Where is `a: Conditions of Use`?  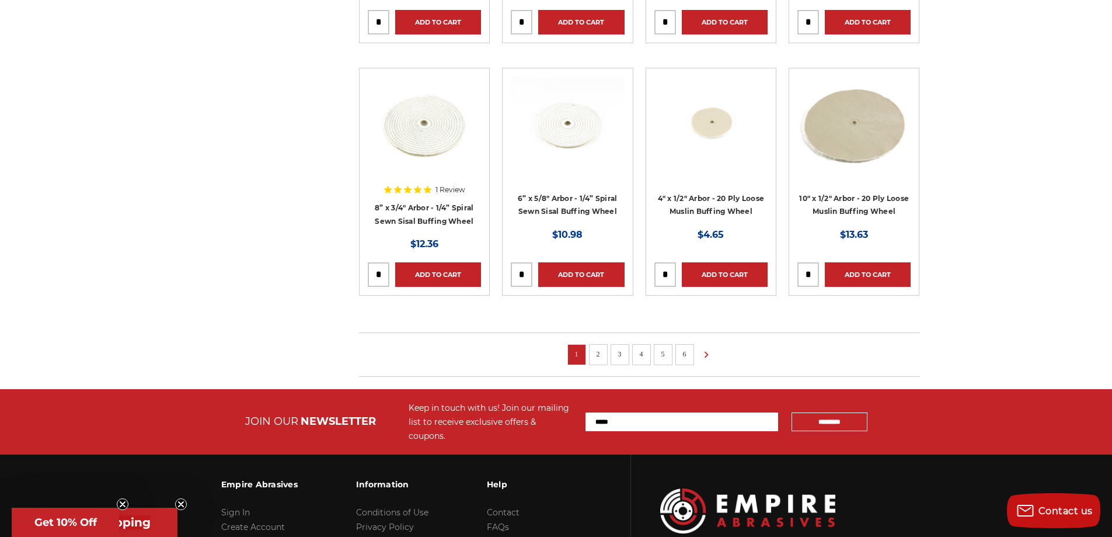 a: Conditions of Use is located at coordinates (392, 512).